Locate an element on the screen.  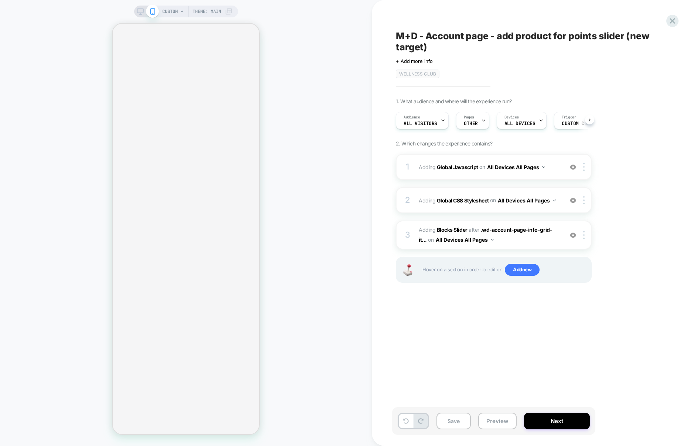
span: wellness club is located at coordinates (418, 74).